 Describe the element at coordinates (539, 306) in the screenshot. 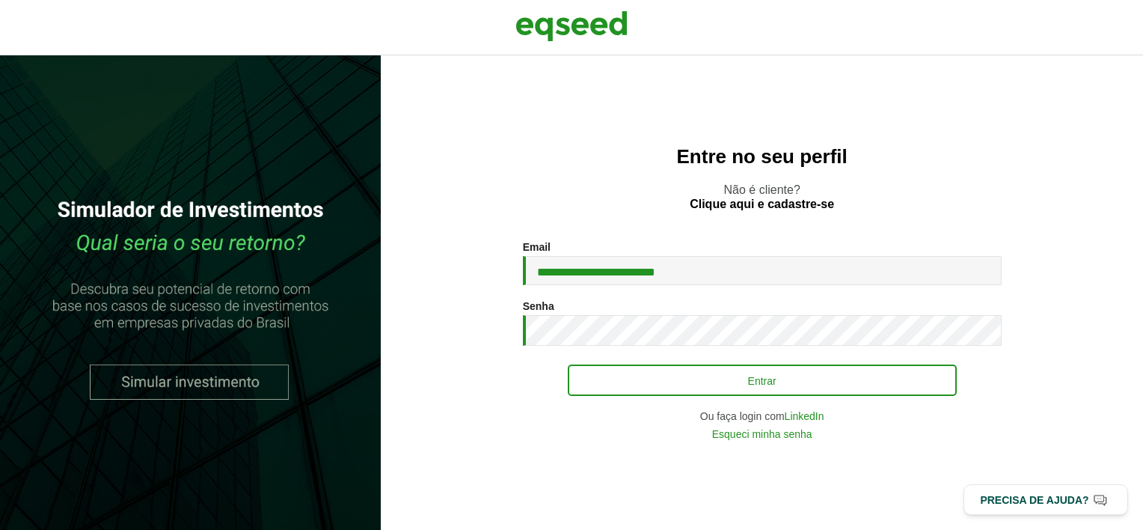

I see `label: Senha` at that location.